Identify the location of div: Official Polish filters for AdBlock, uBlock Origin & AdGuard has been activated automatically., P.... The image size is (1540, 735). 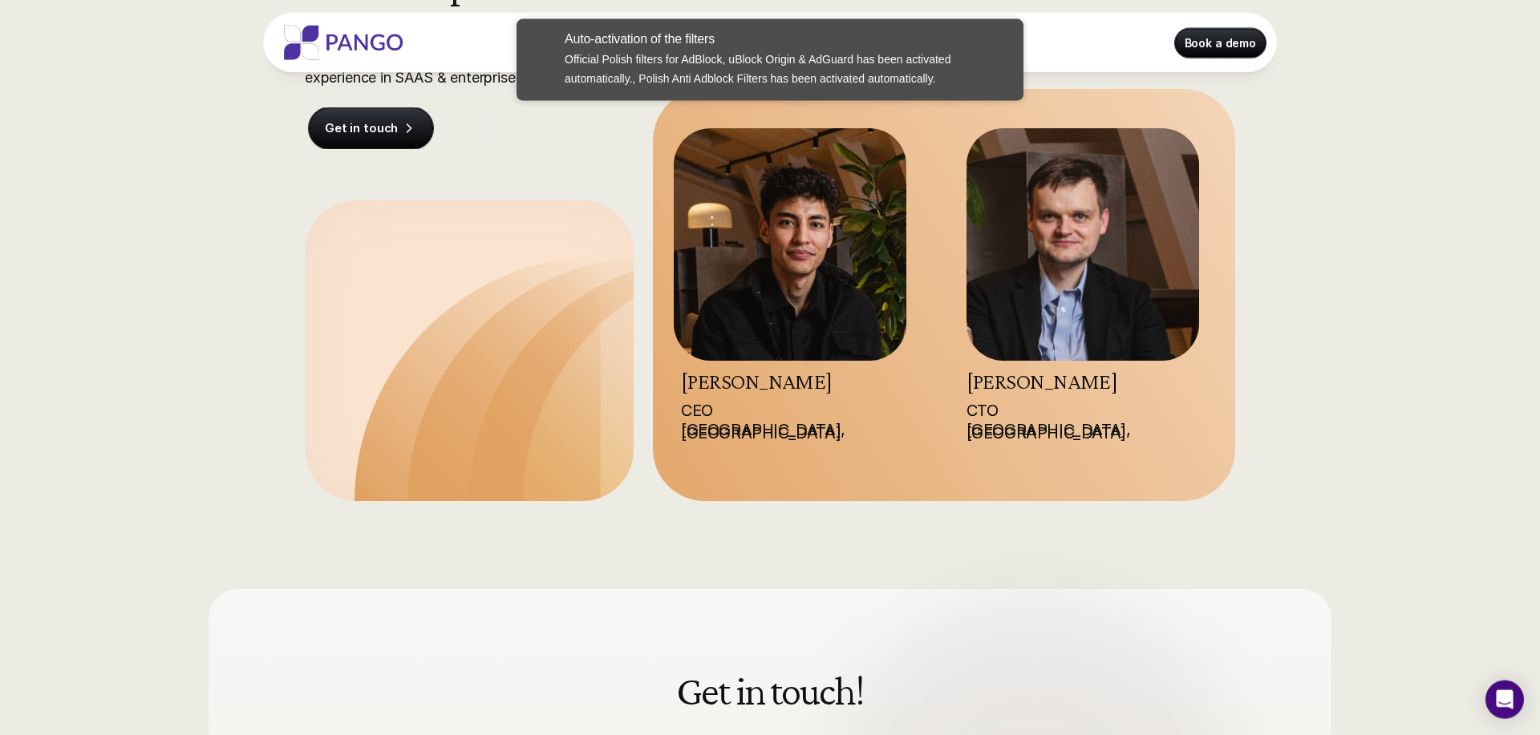
(770, 56).